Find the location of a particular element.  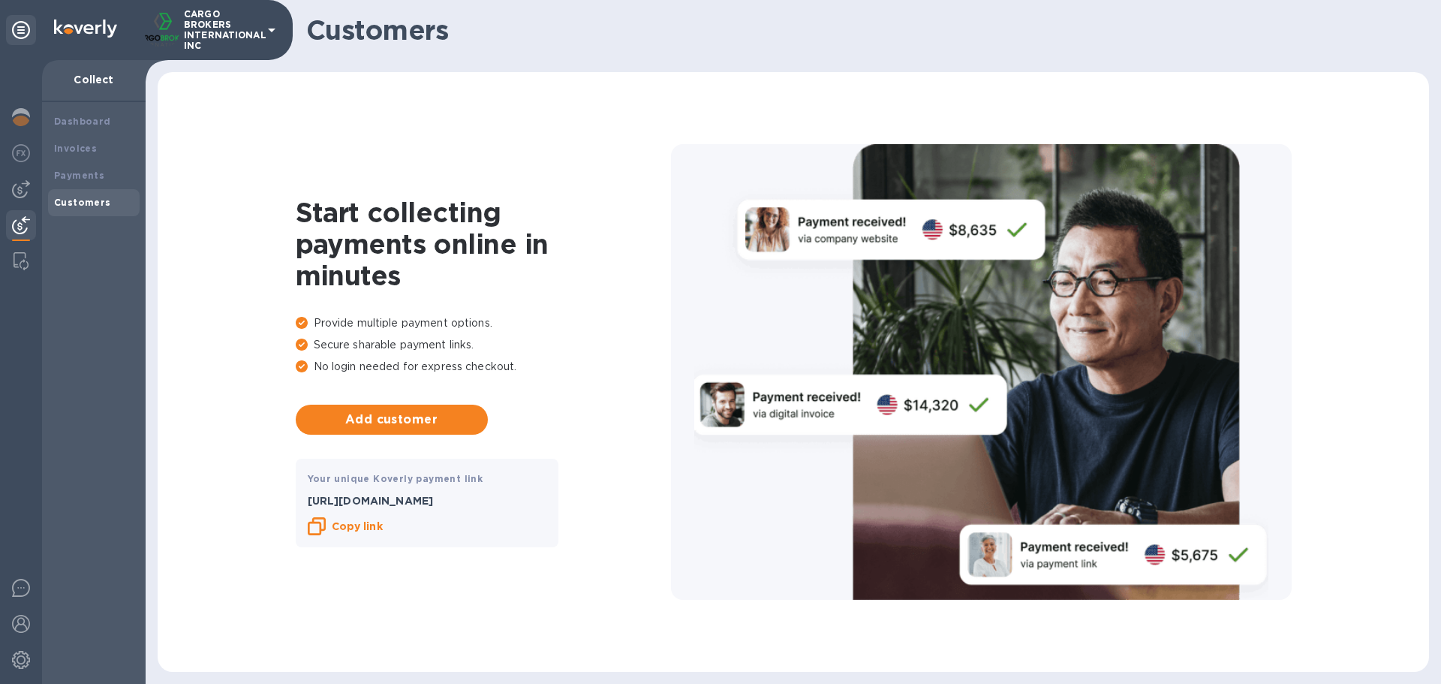

b: Invoices is located at coordinates (75, 148).